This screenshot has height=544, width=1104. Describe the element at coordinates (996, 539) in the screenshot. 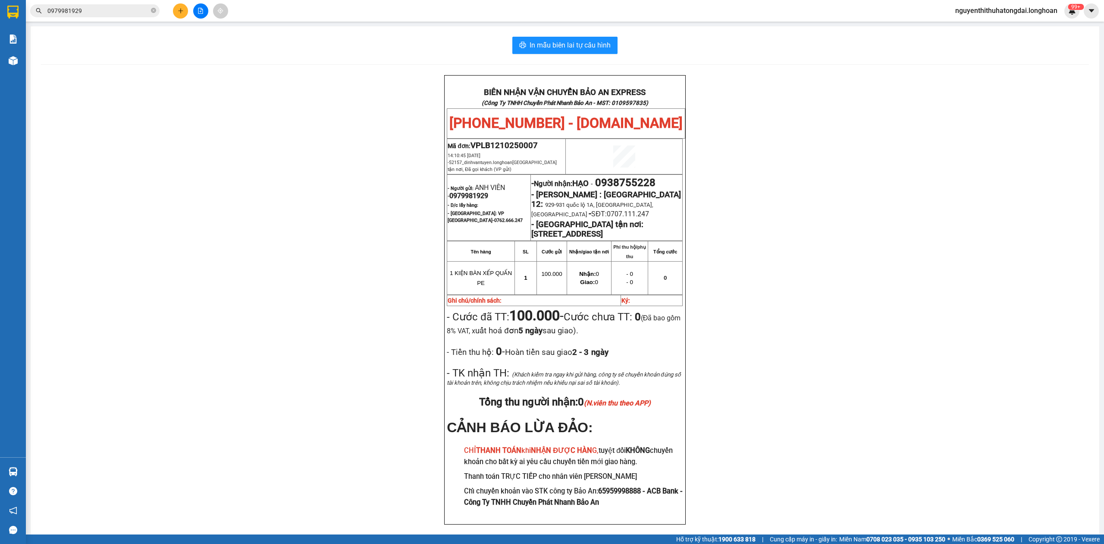

I see `strong: 0369 525 060` at that location.